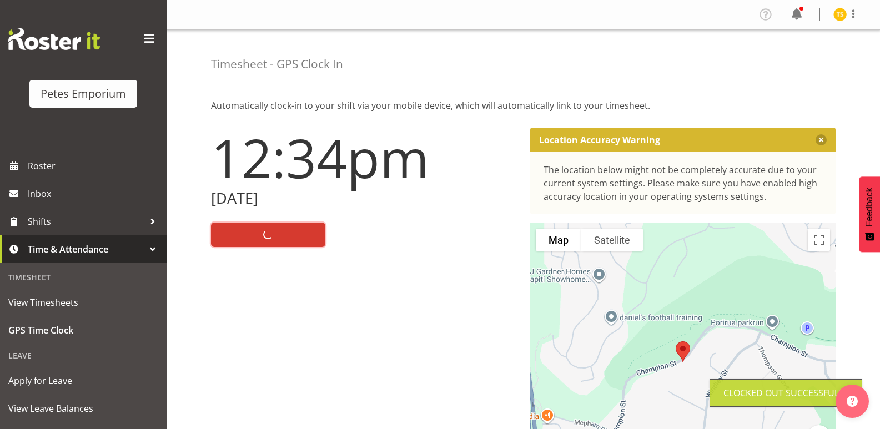 The height and width of the screenshot is (429, 880). What do you see at coordinates (83, 355) in the screenshot?
I see `div: Leave` at bounding box center [83, 355].